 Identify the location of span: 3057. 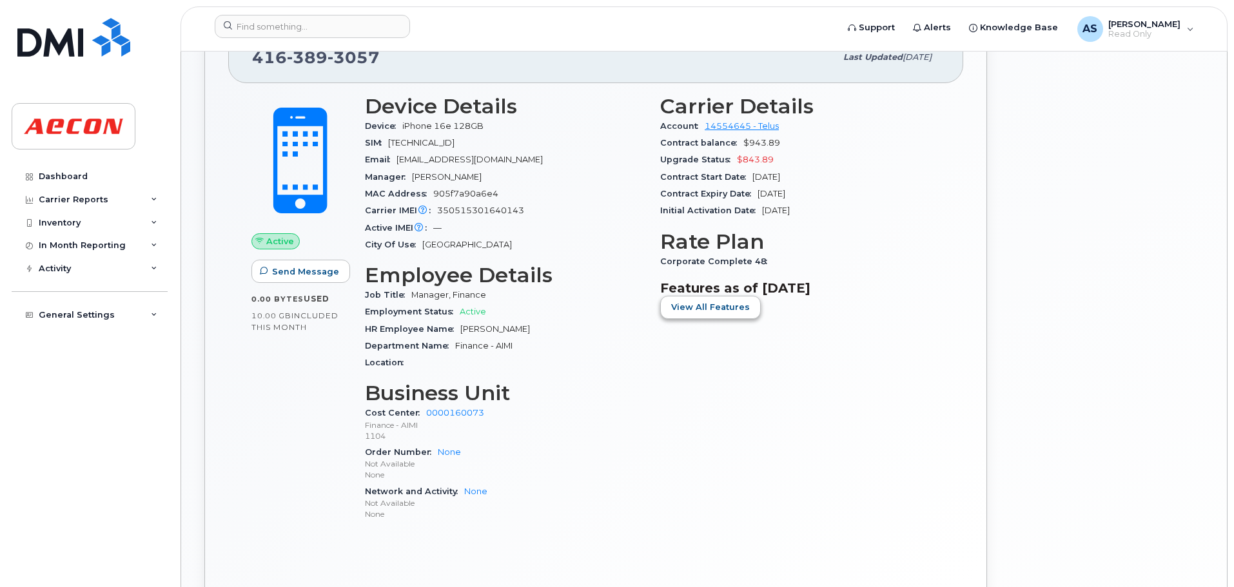
(353, 57).